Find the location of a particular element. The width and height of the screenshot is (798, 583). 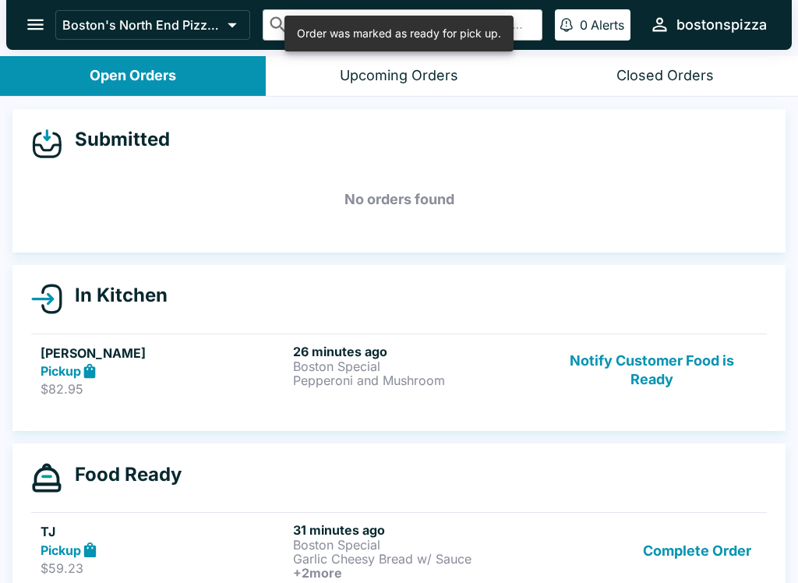

p: Alerts is located at coordinates (607, 25).